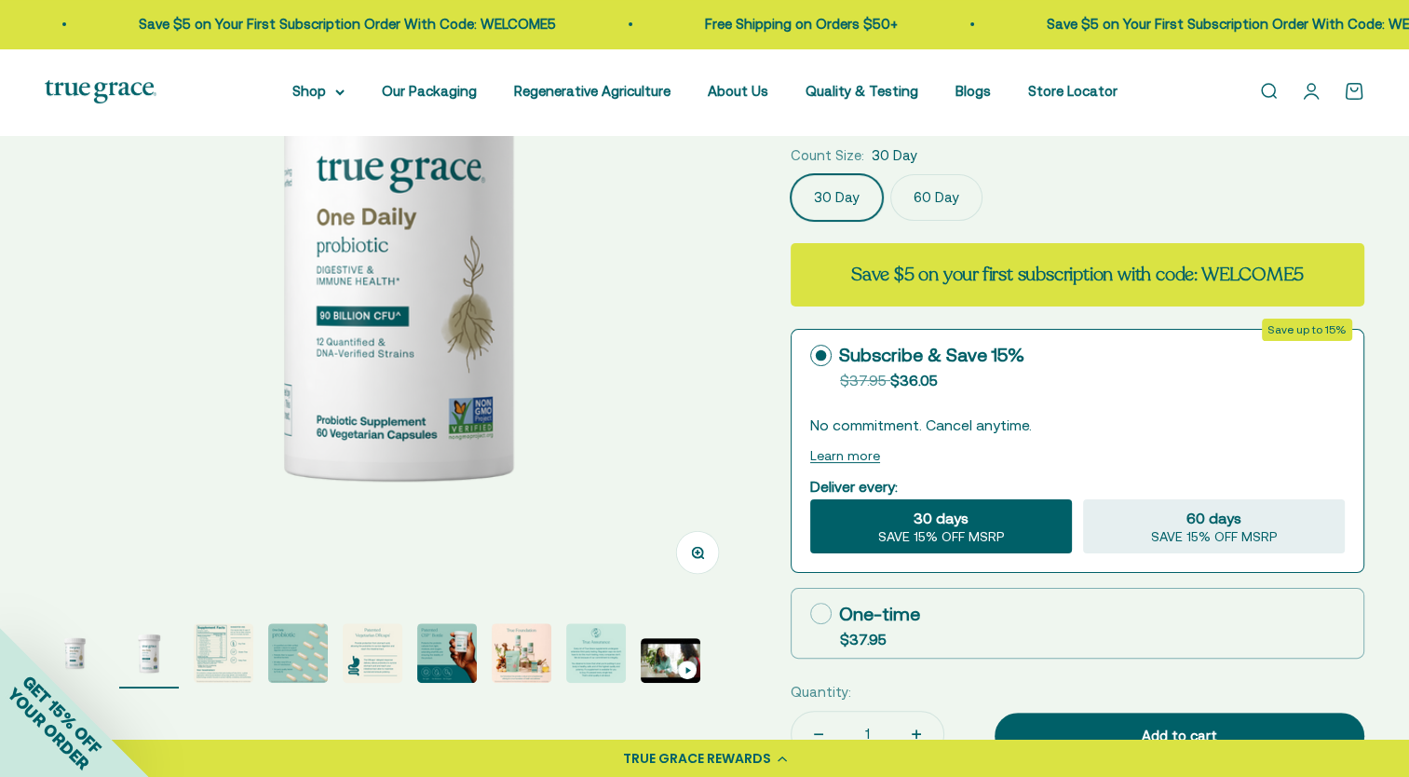  Describe the element at coordinates (697, 758) in the screenshot. I see `div: TRUE GRACE REWARDS` at that location.